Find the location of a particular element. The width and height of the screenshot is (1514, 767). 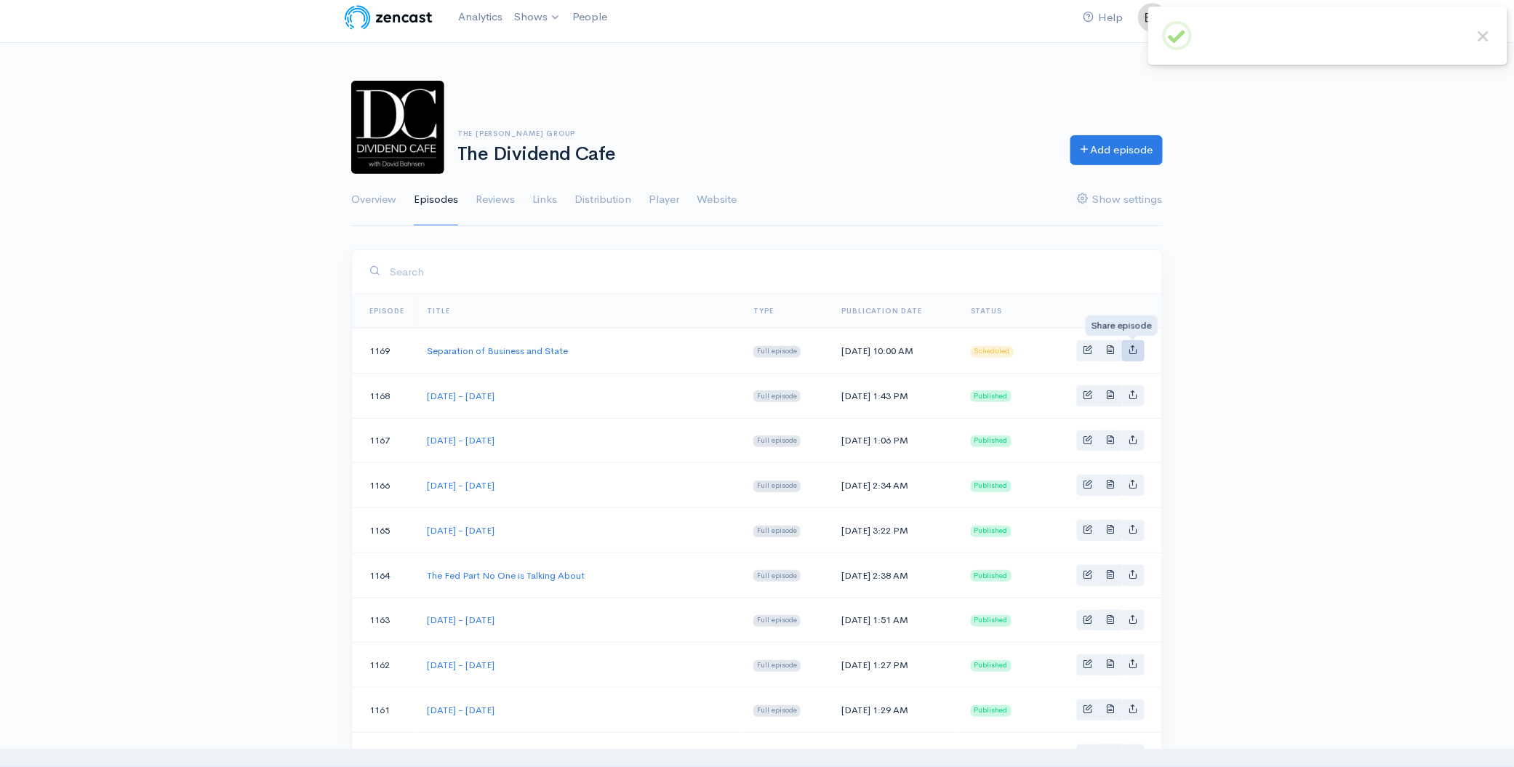

td: 1169 is located at coordinates (384, 351).